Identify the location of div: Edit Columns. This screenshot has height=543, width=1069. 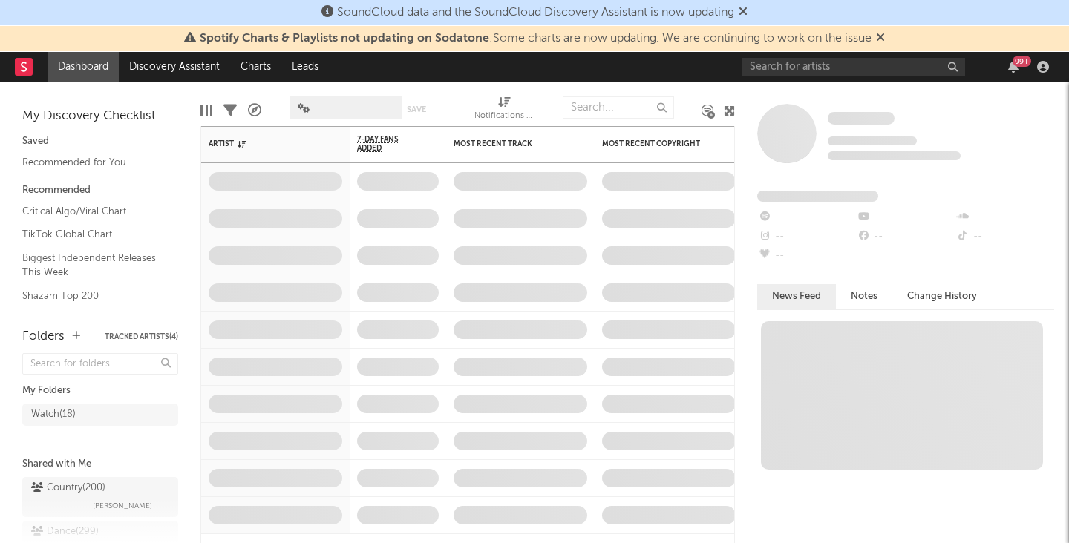
(206, 111).